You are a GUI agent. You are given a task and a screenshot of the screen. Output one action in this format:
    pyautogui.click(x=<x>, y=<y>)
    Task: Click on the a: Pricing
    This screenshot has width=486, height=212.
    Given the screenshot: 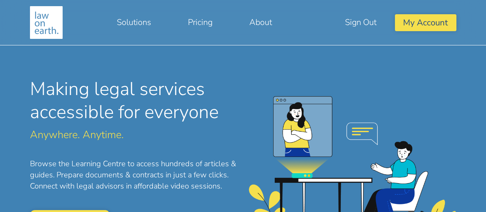 What is the action you would take?
    pyautogui.click(x=200, y=22)
    